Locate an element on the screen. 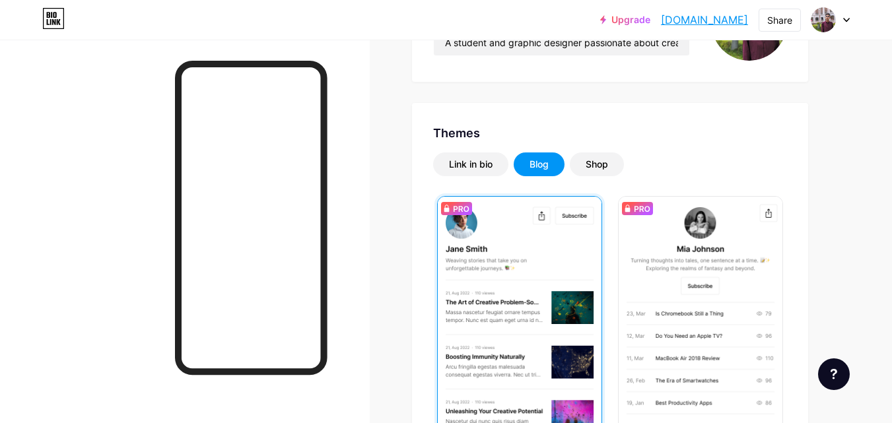 This screenshot has height=423, width=892. div: Shop is located at coordinates (597, 164).